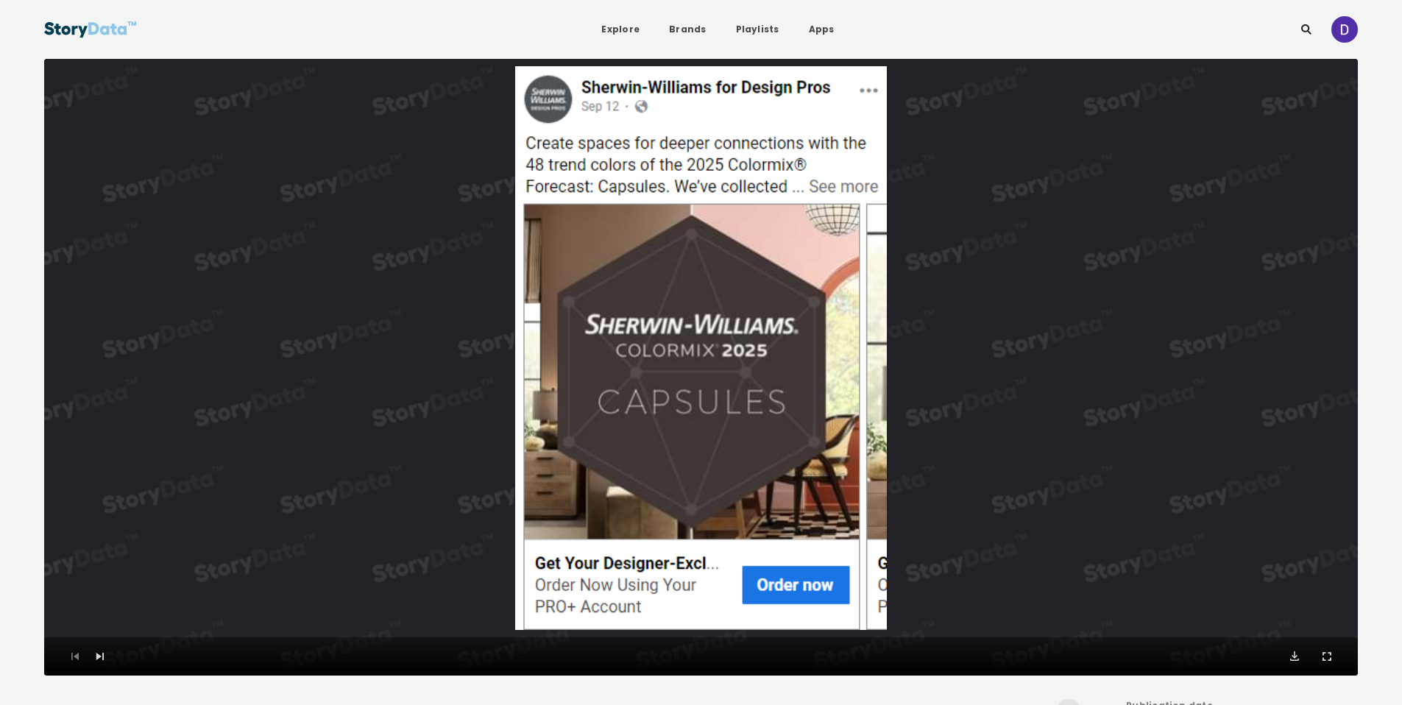  Describe the element at coordinates (700, 367) in the screenshot. I see `div: Video Player` at that location.